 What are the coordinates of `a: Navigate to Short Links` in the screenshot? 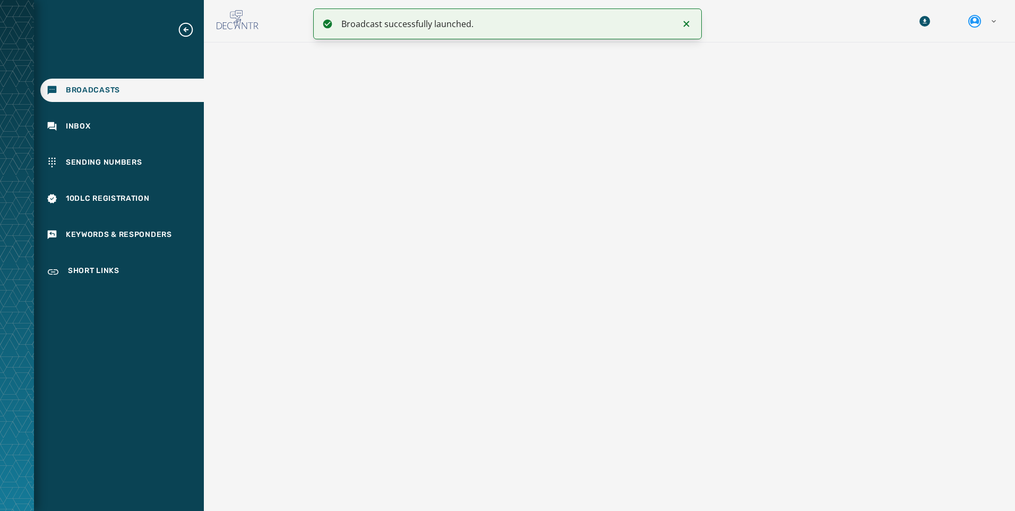 It's located at (122, 272).